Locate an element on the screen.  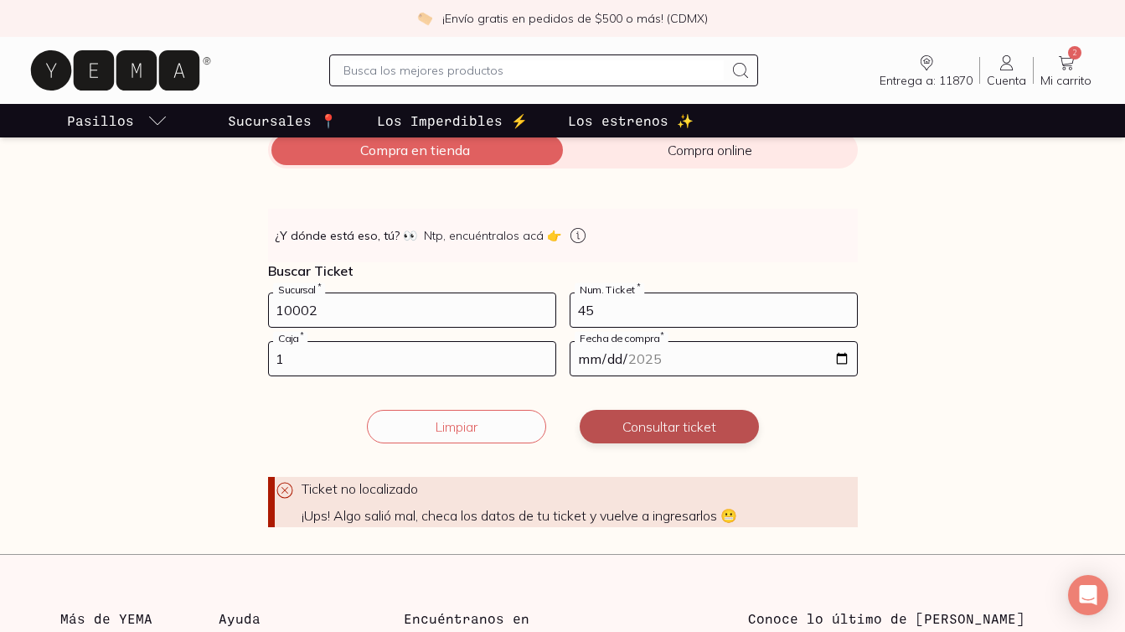
label: Fecha de compra is located at coordinates (622, 338).